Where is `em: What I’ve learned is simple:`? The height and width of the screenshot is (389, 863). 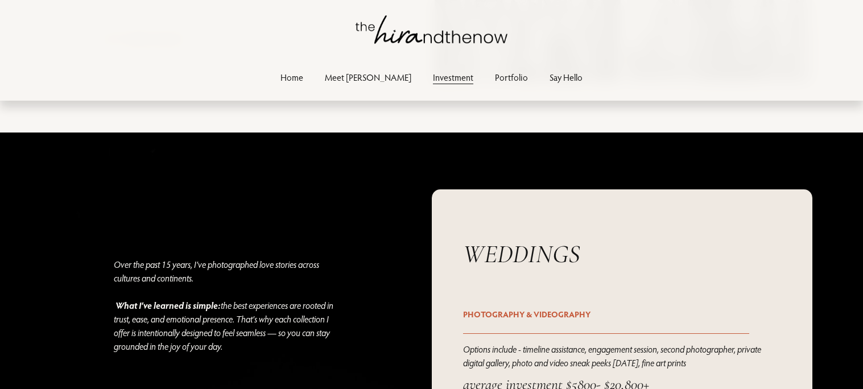
em: What I’ve learned is simple: is located at coordinates (168, 305).